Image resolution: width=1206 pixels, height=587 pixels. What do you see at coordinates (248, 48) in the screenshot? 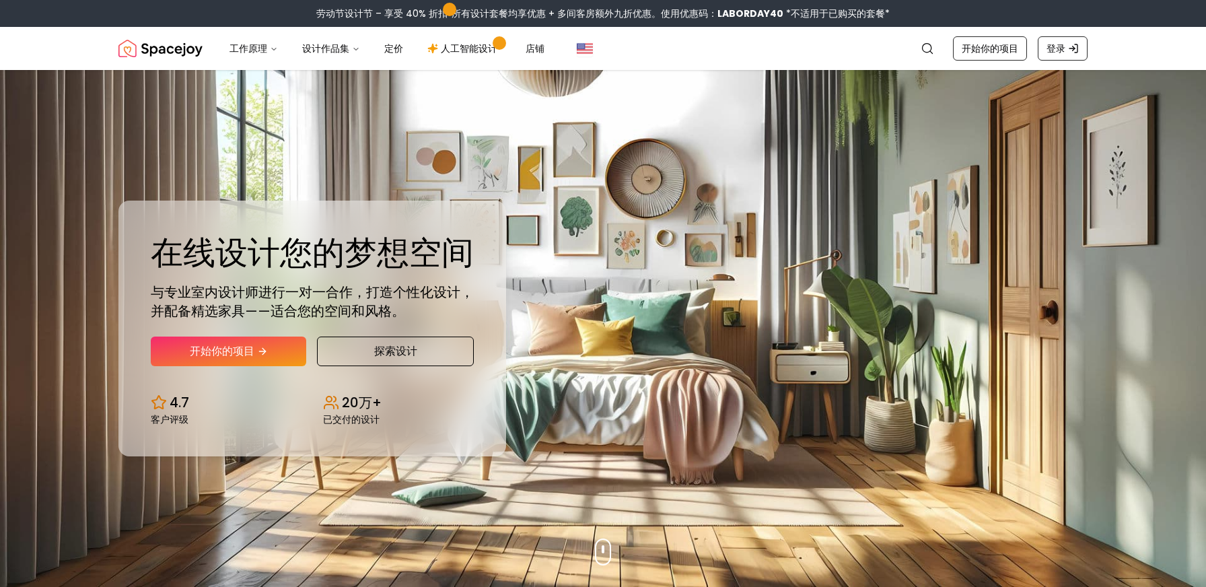
I see `font: 工作原理` at bounding box center [248, 48].